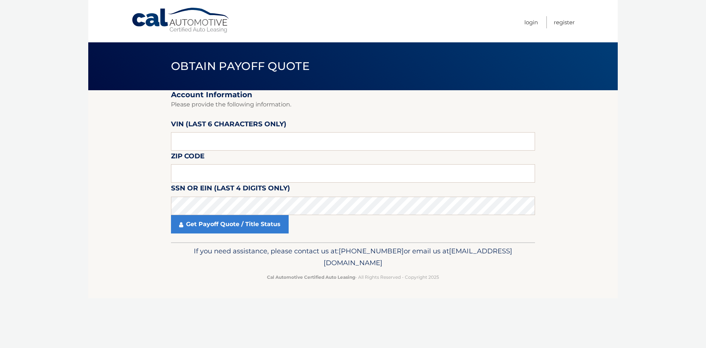 The image size is (706, 348). I want to click on a: Register, so click(564, 22).